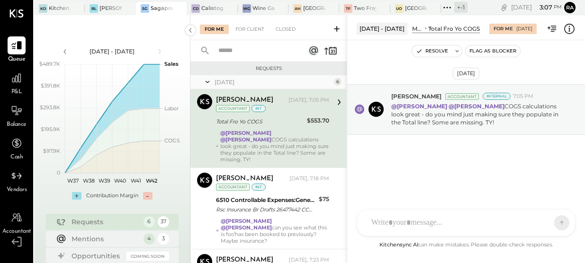  I want to click on span: Balance, so click(17, 125).